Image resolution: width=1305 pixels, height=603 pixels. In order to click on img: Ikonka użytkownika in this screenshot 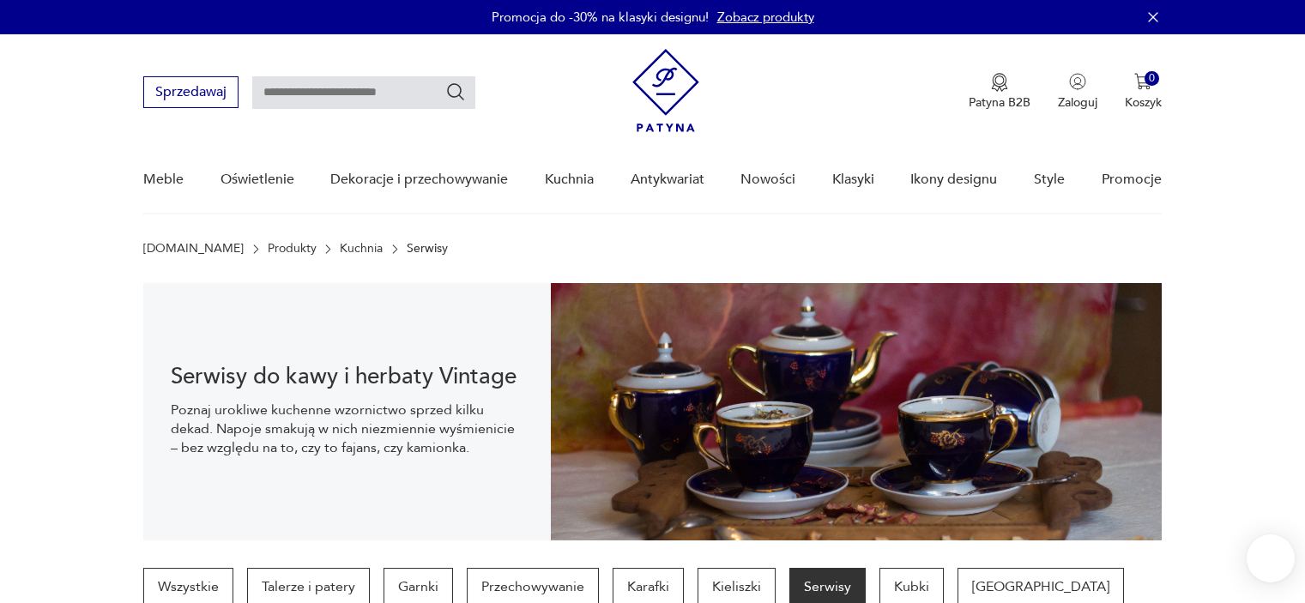, I will do `click(1078, 82)`.